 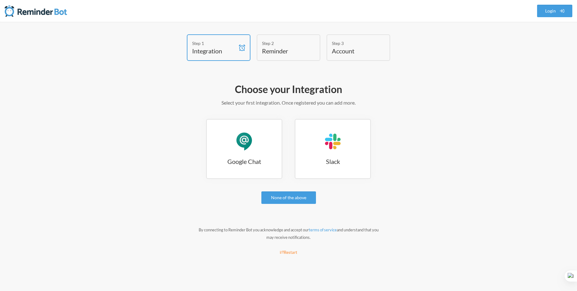 What do you see at coordinates (288, 233) in the screenshot?
I see `small: By connecting to Reminder Bot you acknowledge and accept our and understand that you may receive ...` at bounding box center [288, 233].